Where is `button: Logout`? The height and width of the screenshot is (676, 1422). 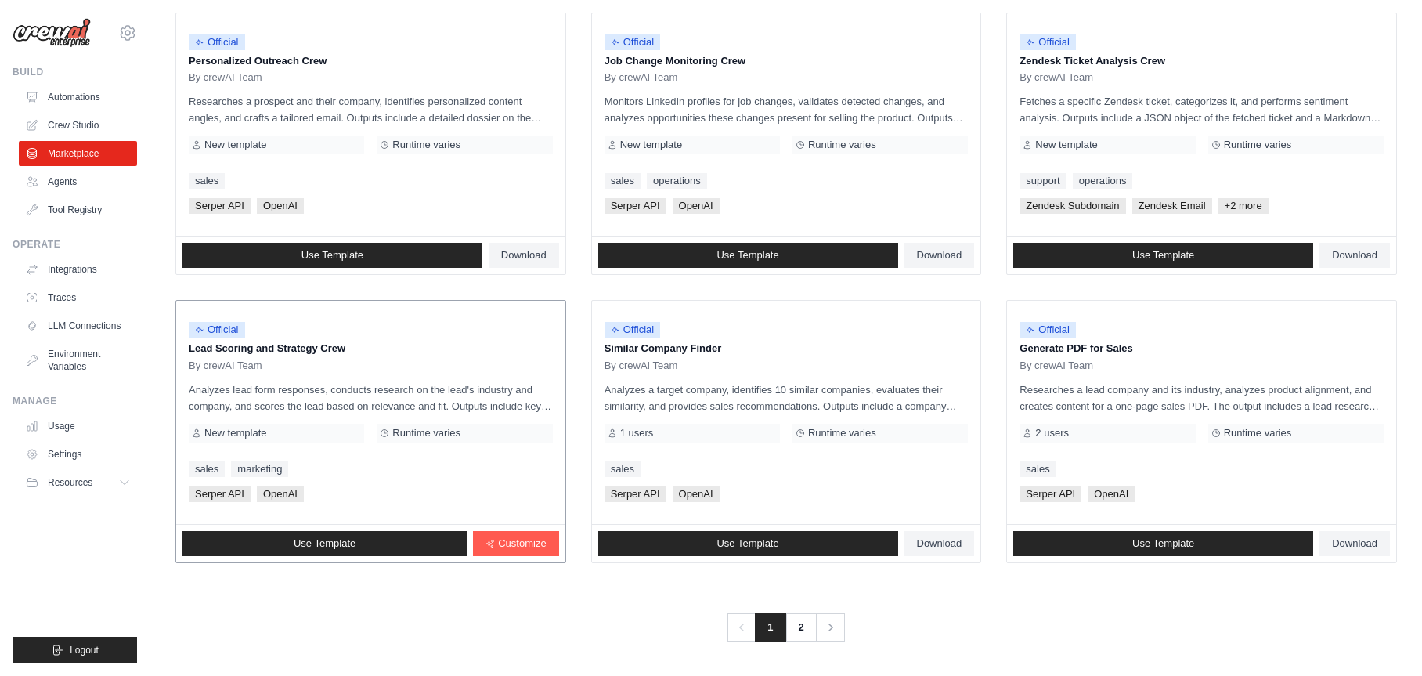
button: Logout is located at coordinates (74, 650).